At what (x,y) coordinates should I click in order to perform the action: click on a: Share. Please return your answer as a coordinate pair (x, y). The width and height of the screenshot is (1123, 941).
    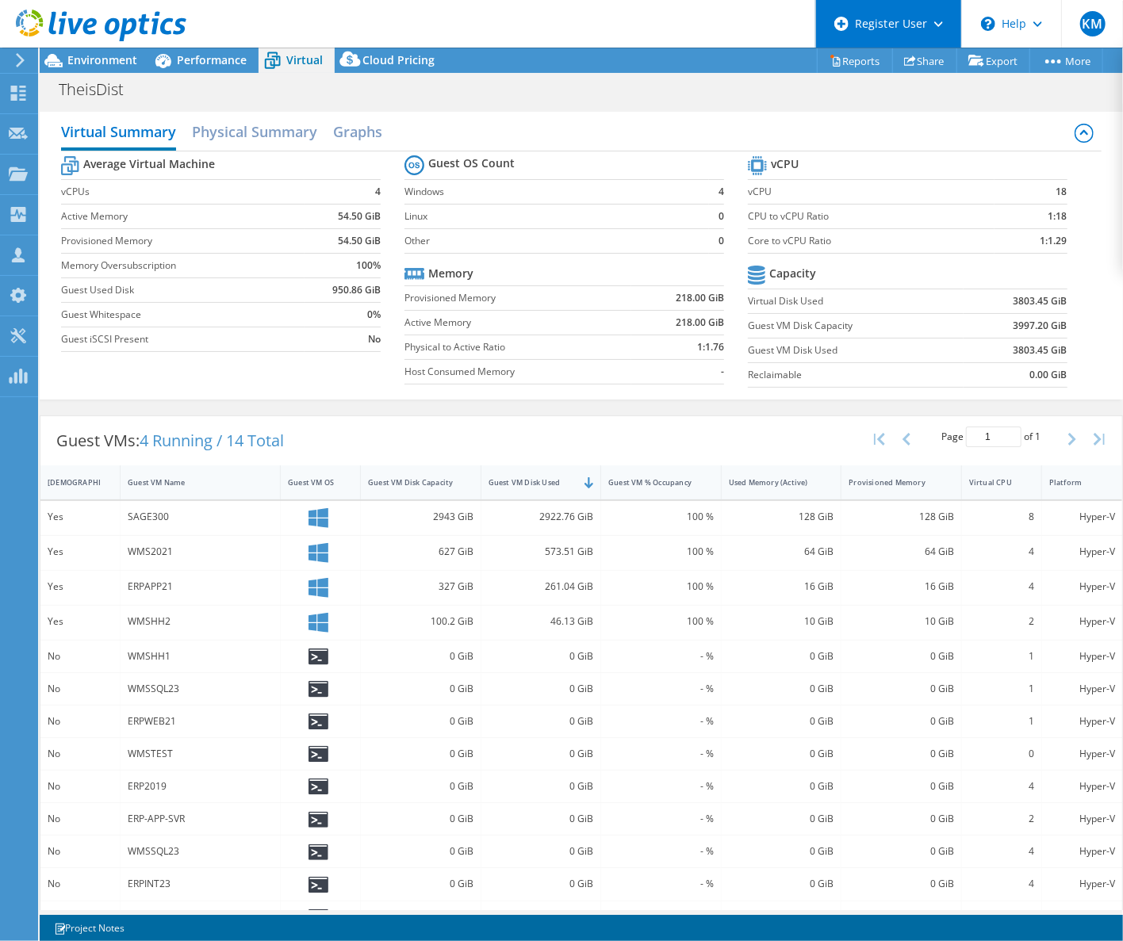
    Looking at the image, I should click on (925, 60).